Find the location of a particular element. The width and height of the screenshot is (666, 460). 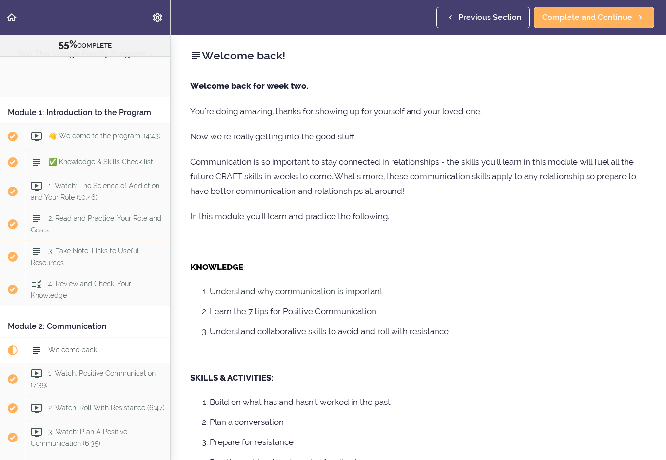

li: Learn the 7 tips for Positive Communication is located at coordinates (428, 311).